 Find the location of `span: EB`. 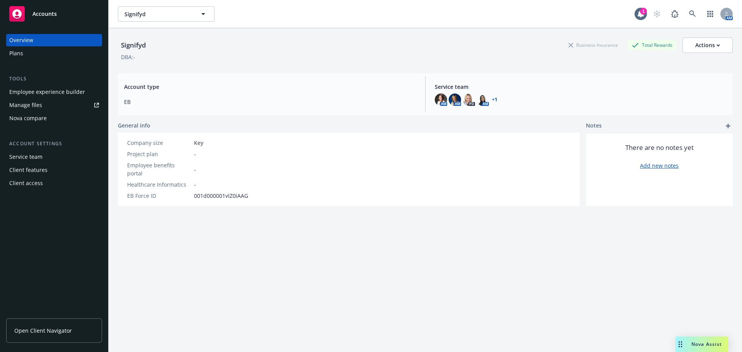

span: EB is located at coordinates (270, 102).